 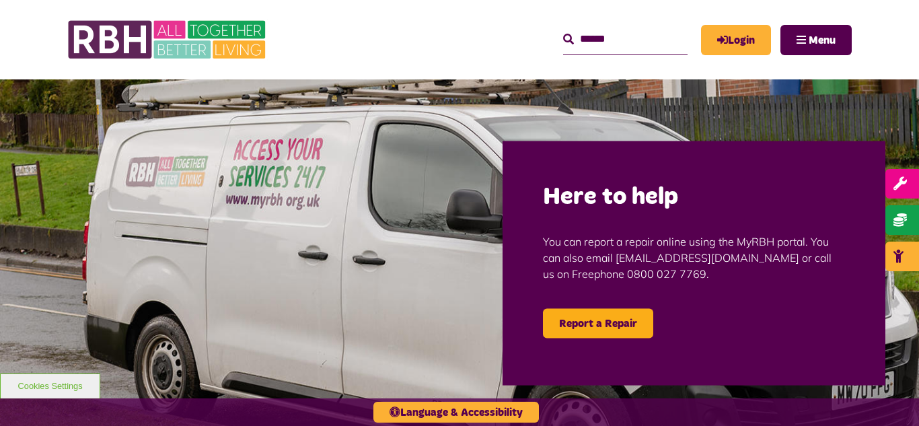 What do you see at coordinates (168, 40) in the screenshot?
I see `img: RBH` at bounding box center [168, 40].